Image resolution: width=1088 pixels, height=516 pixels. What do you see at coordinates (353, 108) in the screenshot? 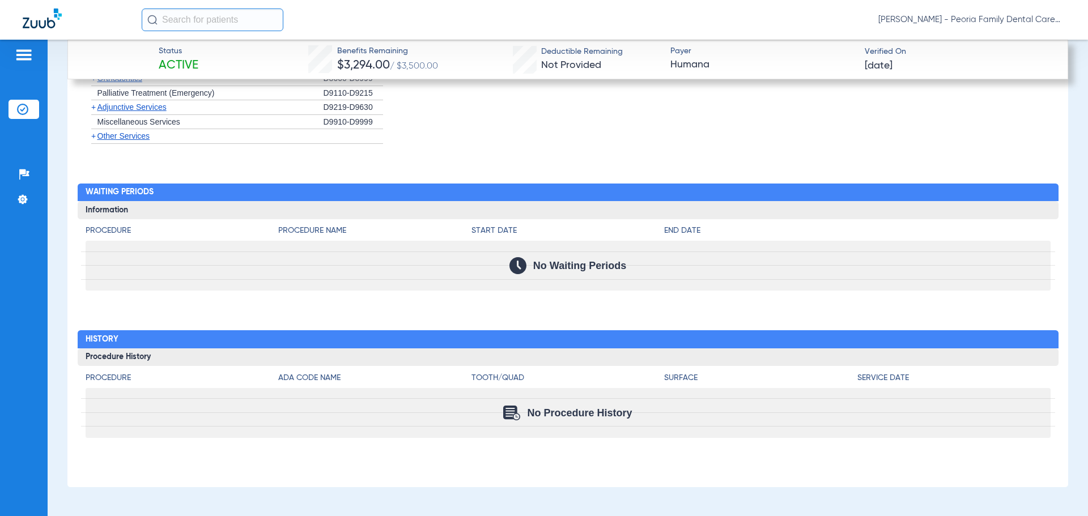
I see `div: D9219-D9630` at bounding box center [353, 108].